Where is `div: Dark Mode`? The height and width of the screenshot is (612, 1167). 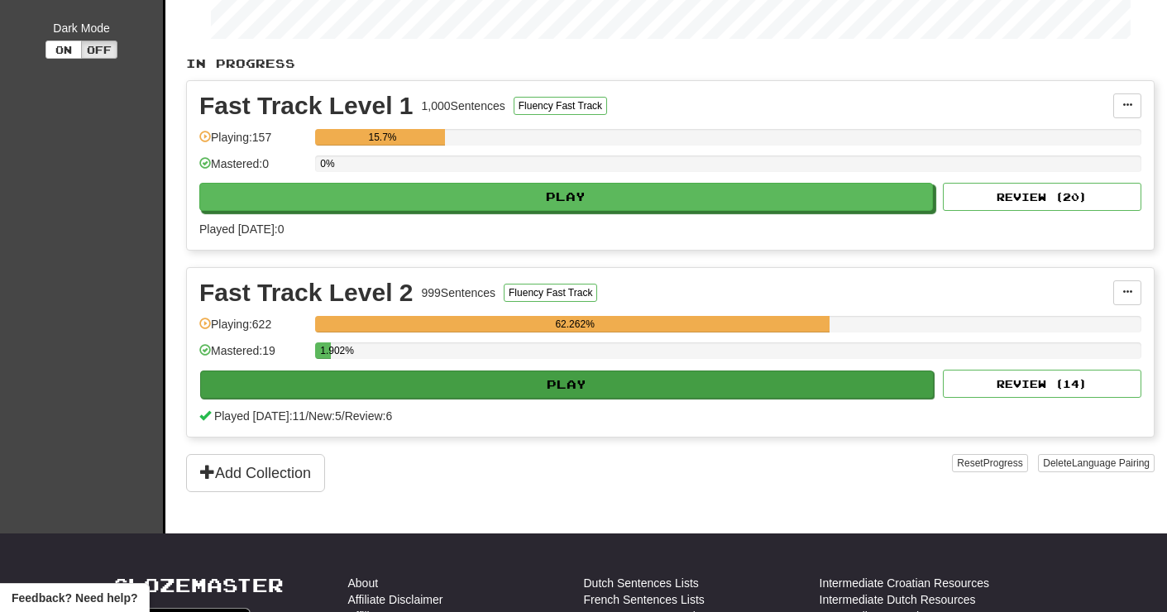
div: Dark Mode is located at coordinates (81, 28).